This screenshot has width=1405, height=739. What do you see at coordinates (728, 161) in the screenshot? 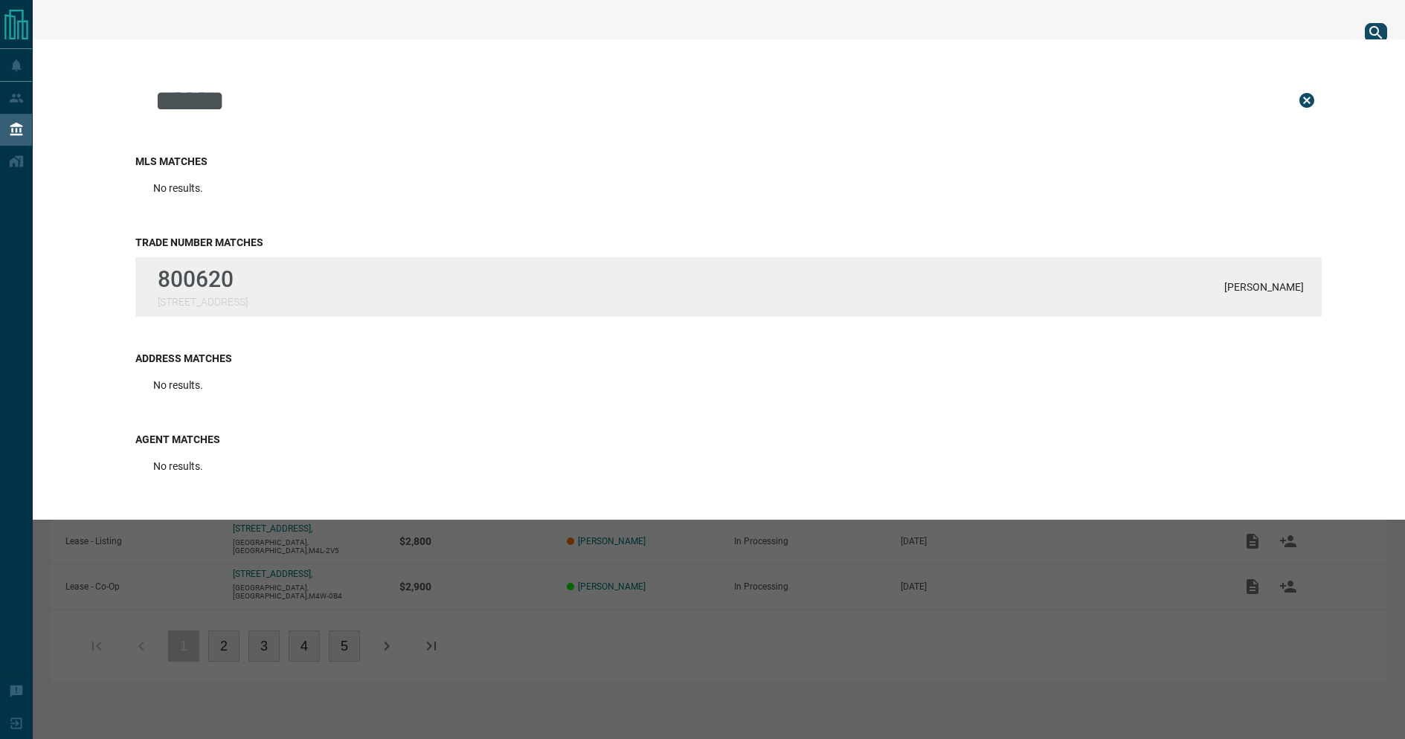
I see `h3: MLS Matches` at bounding box center [728, 161].